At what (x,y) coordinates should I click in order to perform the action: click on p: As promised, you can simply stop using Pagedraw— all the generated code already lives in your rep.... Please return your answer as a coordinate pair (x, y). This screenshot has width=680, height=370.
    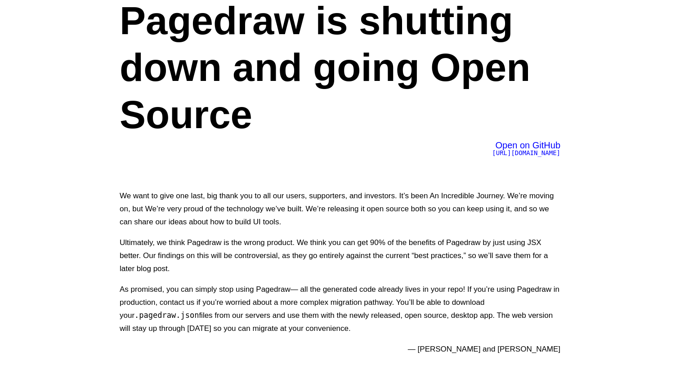
    Looking at the image, I should click on (340, 309).